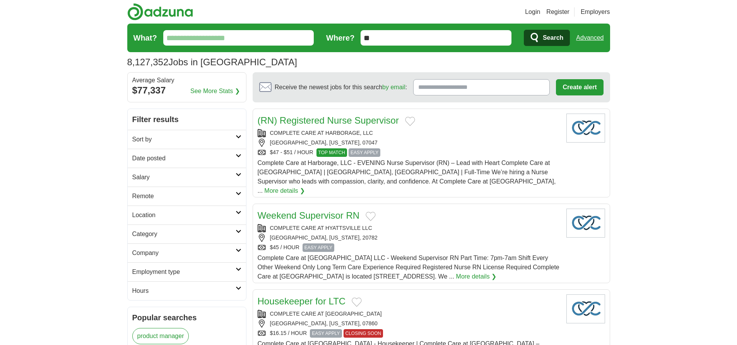 The width and height of the screenshot is (737, 345). Describe the element at coordinates (579, 87) in the screenshot. I see `button: Create alert` at that location.